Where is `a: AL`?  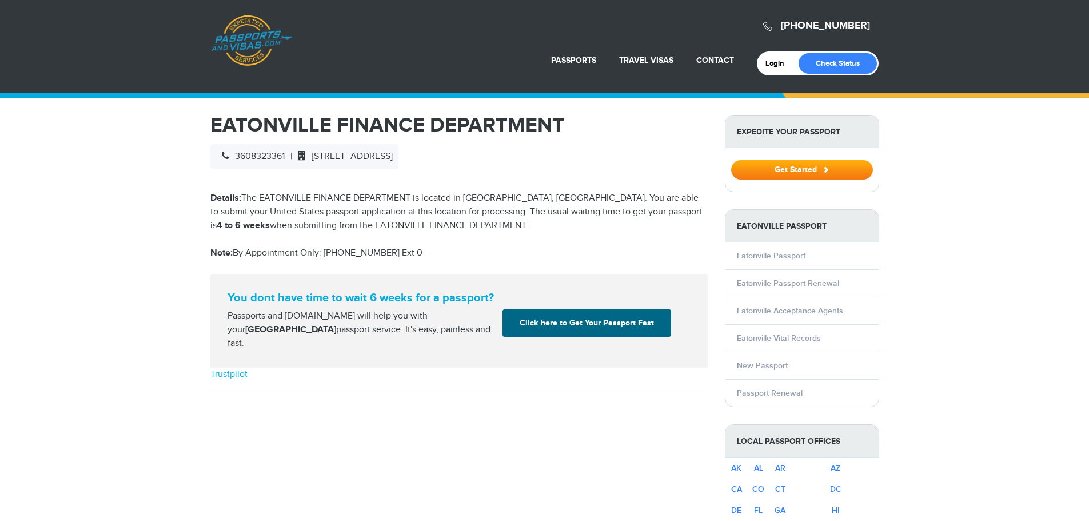 a: AL is located at coordinates (758, 467).